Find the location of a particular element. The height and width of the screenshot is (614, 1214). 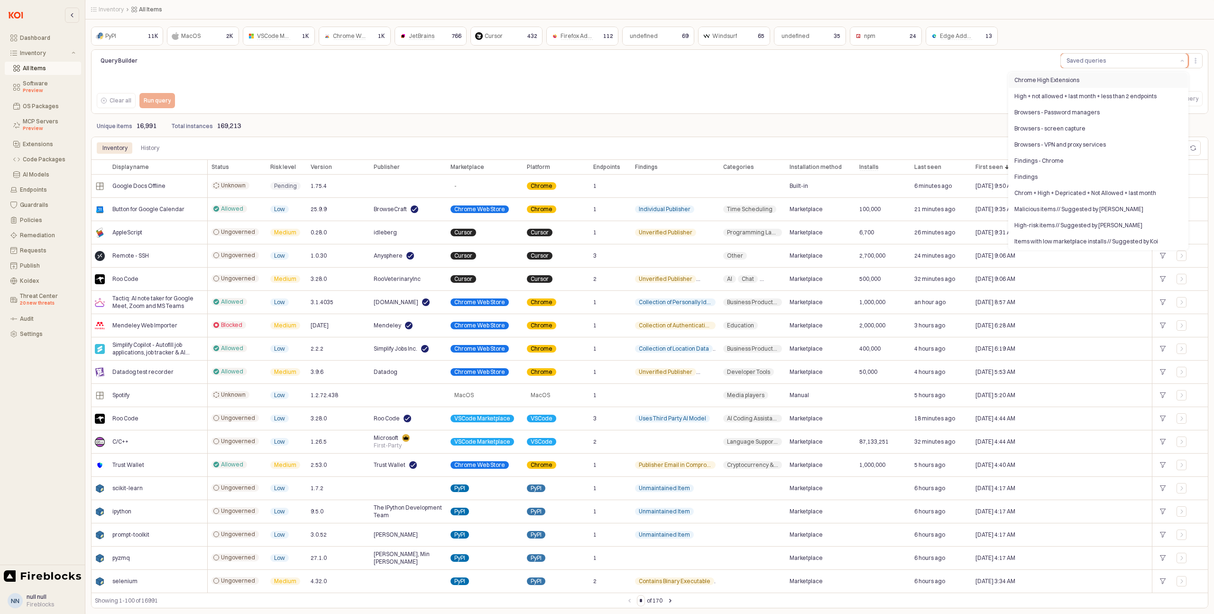

button: Audit is located at coordinates (43, 319).